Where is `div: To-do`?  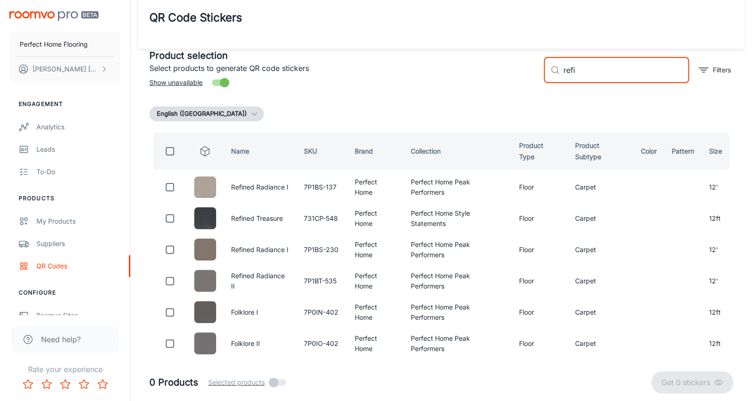
div: To-do is located at coordinates (78, 172).